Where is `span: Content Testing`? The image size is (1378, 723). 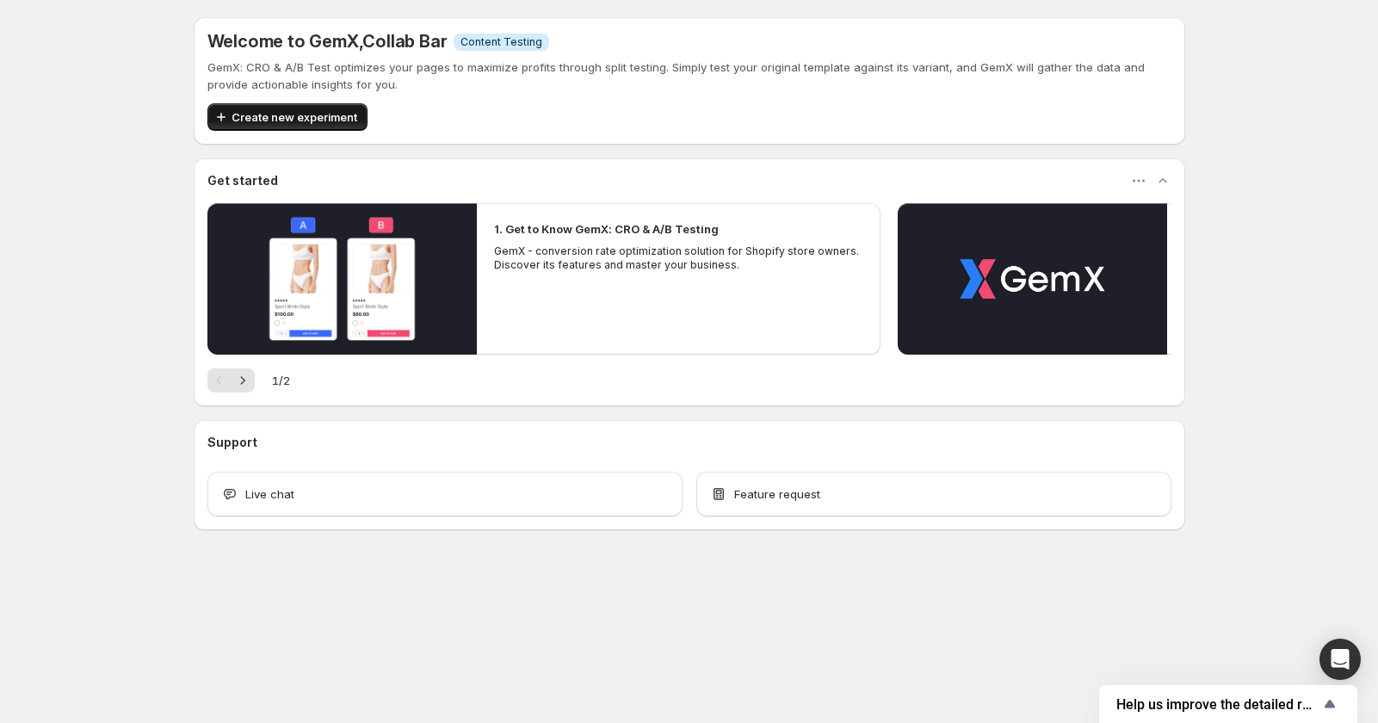
span: Content Testing is located at coordinates (501, 42).